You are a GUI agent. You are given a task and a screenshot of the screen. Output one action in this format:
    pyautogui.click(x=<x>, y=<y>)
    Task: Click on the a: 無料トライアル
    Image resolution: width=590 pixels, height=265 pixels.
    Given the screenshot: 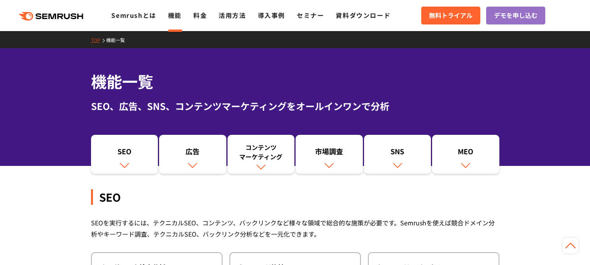 What is the action you would take?
    pyautogui.click(x=451, y=16)
    